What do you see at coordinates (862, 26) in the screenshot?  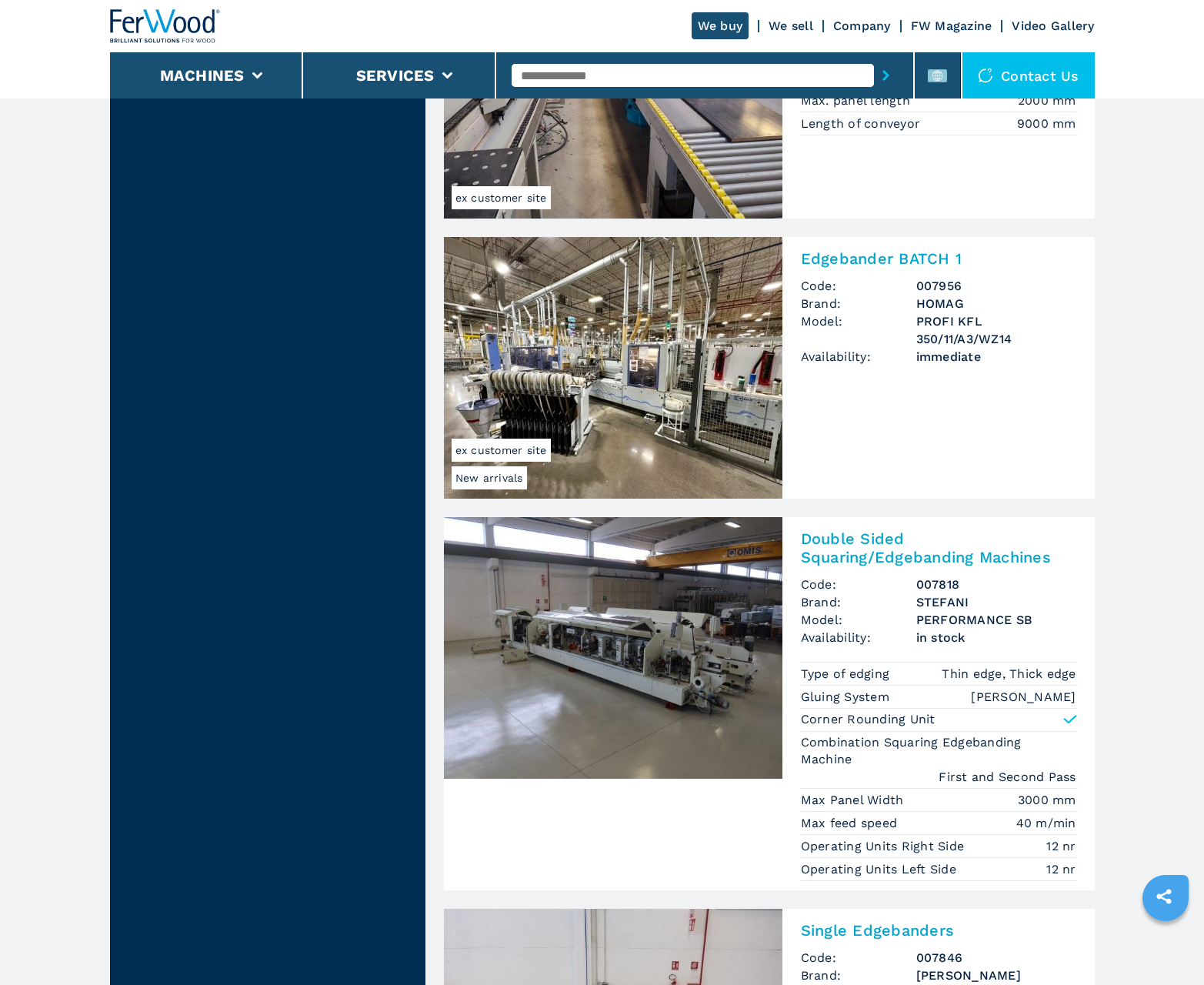 I see `a: Company` at bounding box center [862, 26].